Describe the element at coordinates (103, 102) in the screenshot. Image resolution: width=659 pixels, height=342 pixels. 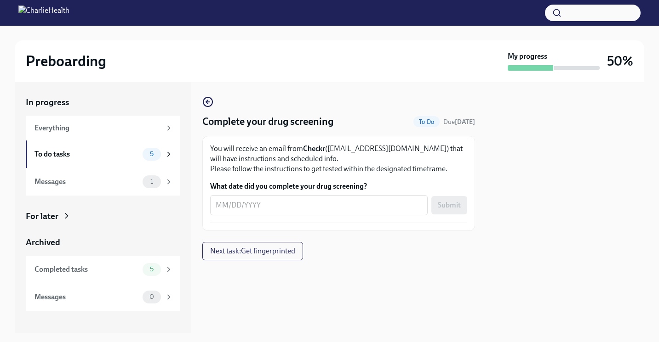
I see `a: In progress` at that location.